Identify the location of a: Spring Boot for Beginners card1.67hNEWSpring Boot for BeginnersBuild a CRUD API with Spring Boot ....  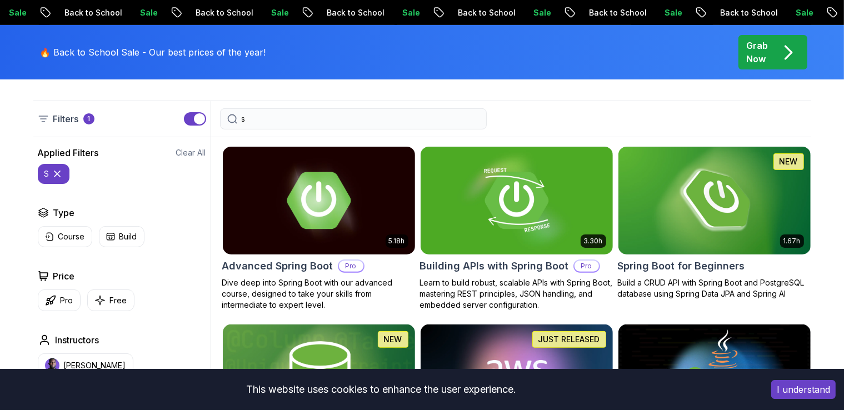
(715, 223).